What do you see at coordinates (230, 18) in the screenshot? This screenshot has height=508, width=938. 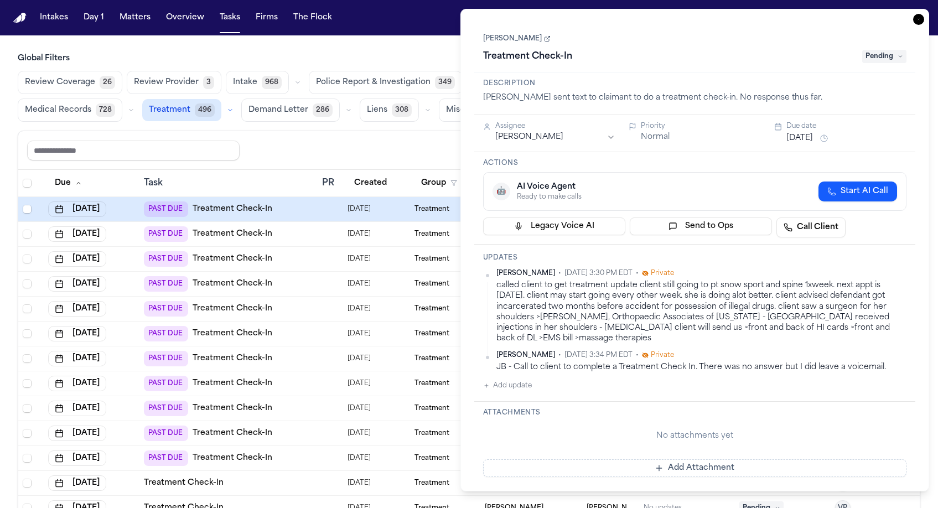 I see `button: Tasks` at bounding box center [230, 18].